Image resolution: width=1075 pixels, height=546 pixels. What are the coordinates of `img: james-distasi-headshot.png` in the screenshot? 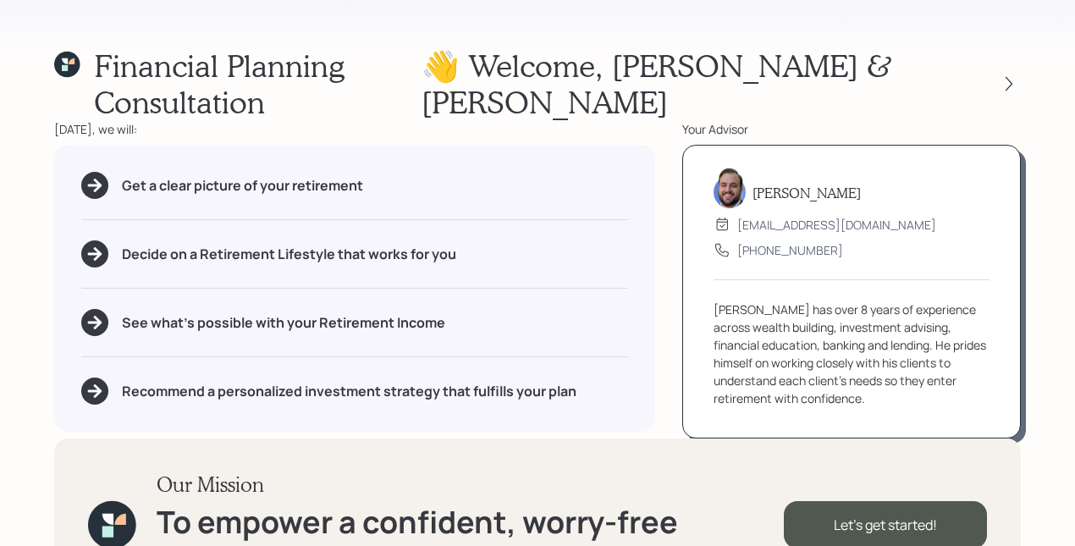 It's located at (729, 188).